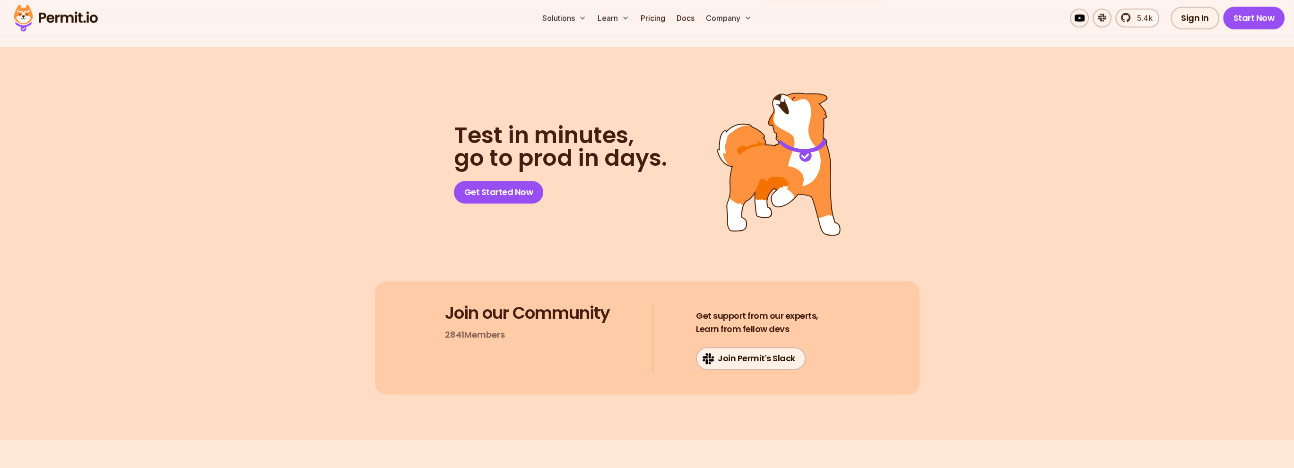  I want to click on a: Sign In, so click(1195, 18).